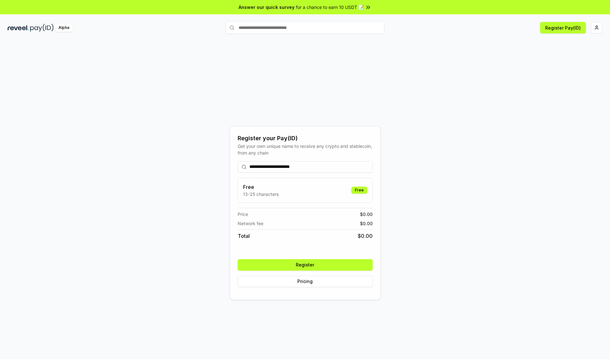  I want to click on button: Pricing, so click(305, 281).